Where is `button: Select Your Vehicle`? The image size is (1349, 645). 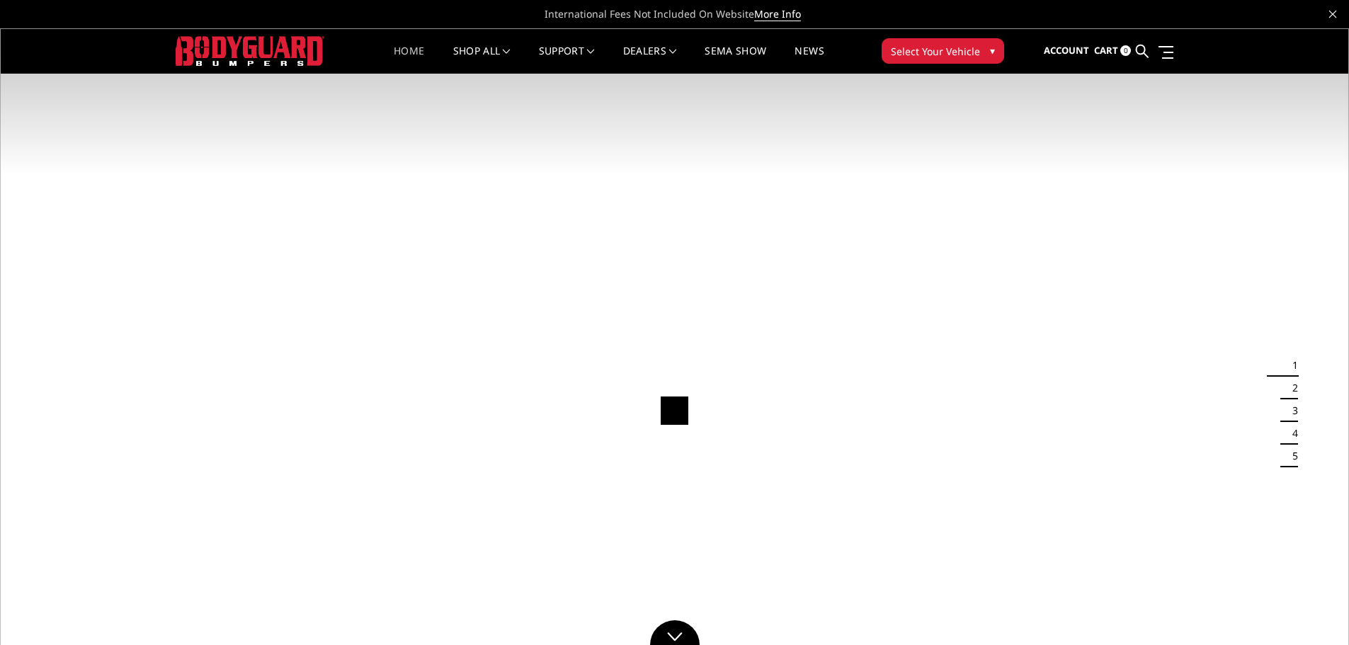 button: Select Your Vehicle is located at coordinates (942, 51).